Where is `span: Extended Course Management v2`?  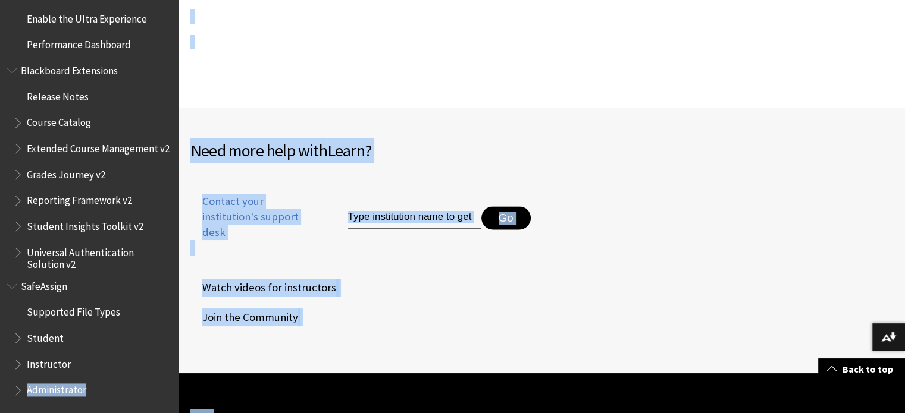
span: Extended Course Management v2 is located at coordinates (98, 146).